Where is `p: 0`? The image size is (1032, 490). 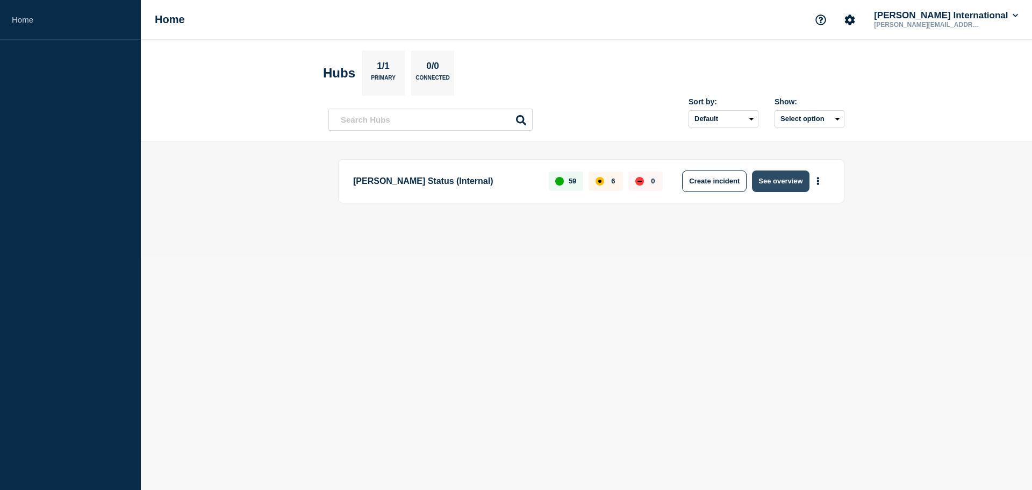
p: 0 is located at coordinates (653, 181).